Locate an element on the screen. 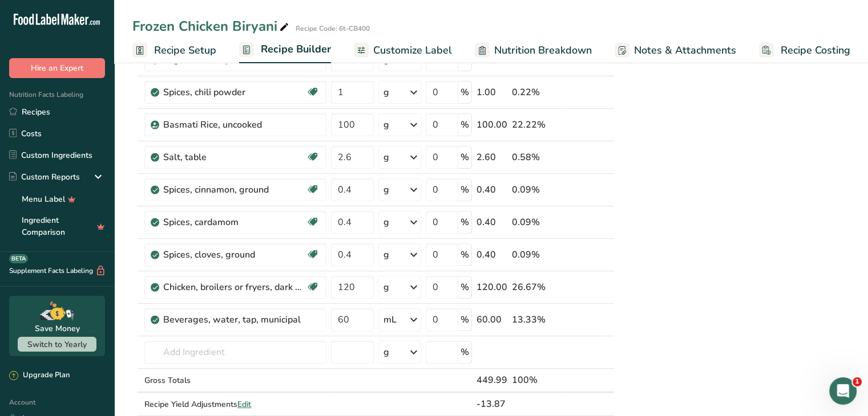 The image size is (868, 416). div: 120.00 is located at coordinates (492, 288).